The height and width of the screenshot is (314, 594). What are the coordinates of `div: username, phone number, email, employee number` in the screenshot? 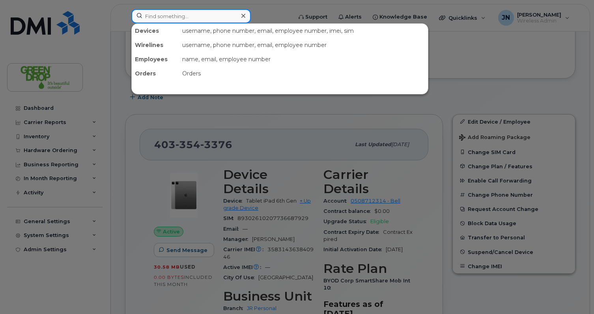 It's located at (303, 45).